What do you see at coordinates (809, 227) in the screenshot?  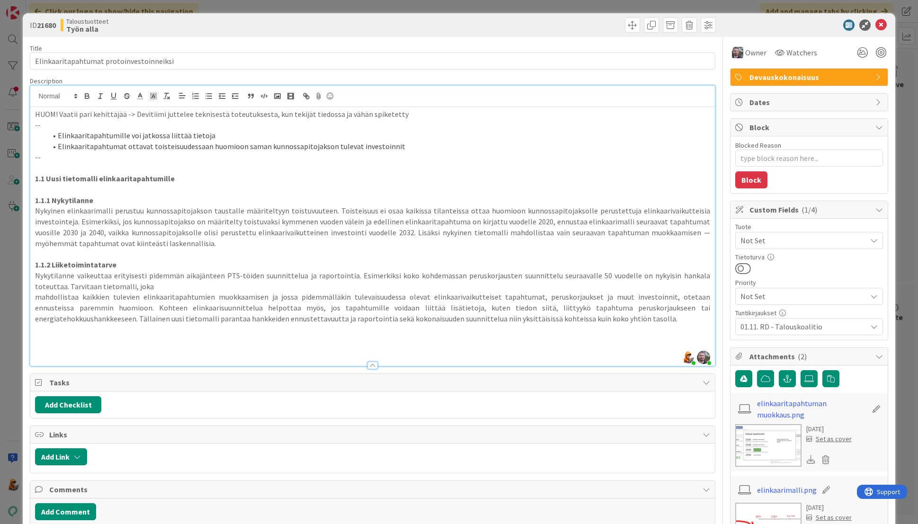 I see `div: Tuote` at bounding box center [809, 227].